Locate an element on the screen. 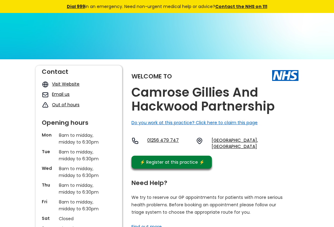 This screenshot has height=227, width=334. div: Do you work at this practice? Click here to claim this page is located at coordinates (195, 123).